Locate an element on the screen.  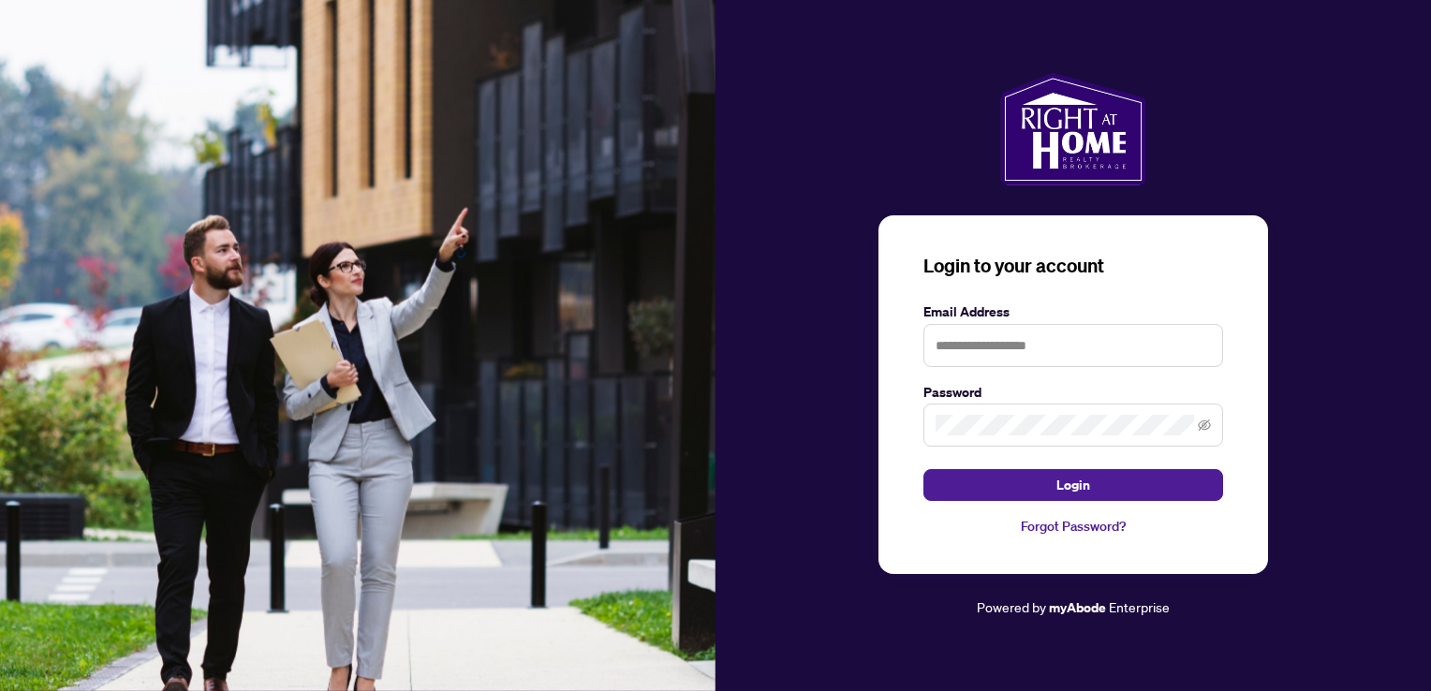
button: Login is located at coordinates (1073, 485).